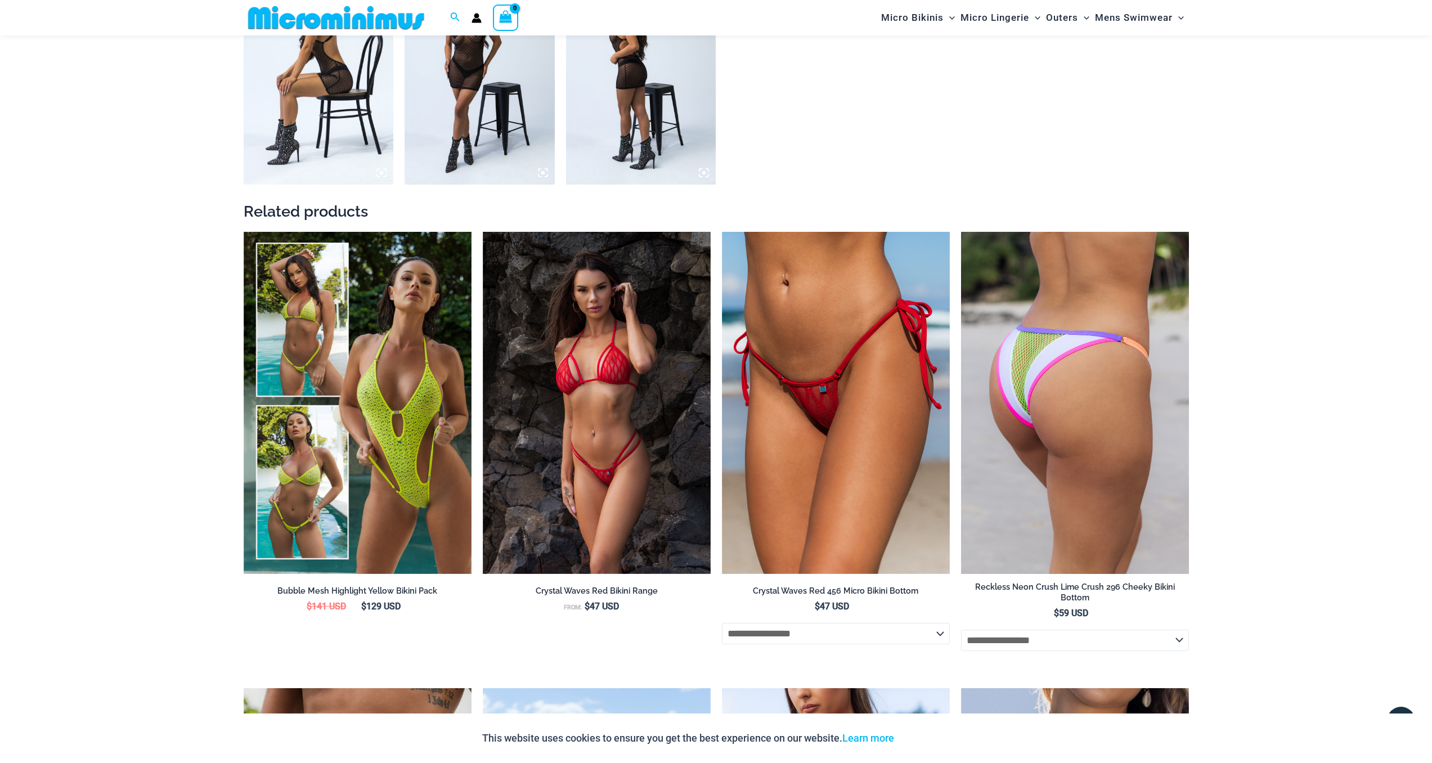 This screenshot has width=1432, height=763. I want to click on span: Outers, so click(1062, 17).